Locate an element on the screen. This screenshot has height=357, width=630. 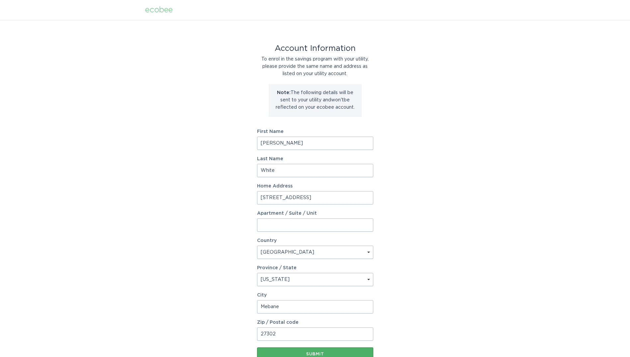
div: To enrol in the savings program with your utility, please provide the same name and address as li... is located at coordinates (315, 66).